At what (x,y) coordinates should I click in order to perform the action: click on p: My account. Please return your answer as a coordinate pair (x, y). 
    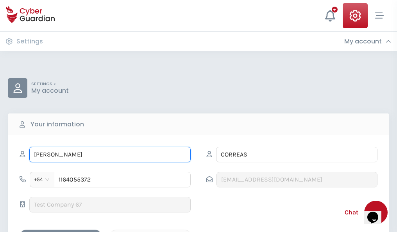
    Looking at the image, I should click on (50, 91).